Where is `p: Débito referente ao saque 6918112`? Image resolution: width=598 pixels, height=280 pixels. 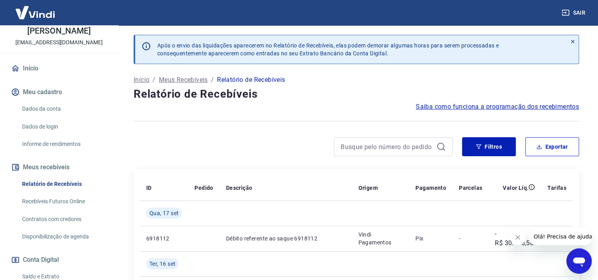 p: Débito referente ao saque 6918112 is located at coordinates (286, 238).